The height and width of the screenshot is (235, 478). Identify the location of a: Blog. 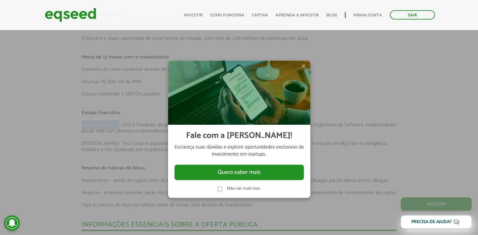
(332, 15).